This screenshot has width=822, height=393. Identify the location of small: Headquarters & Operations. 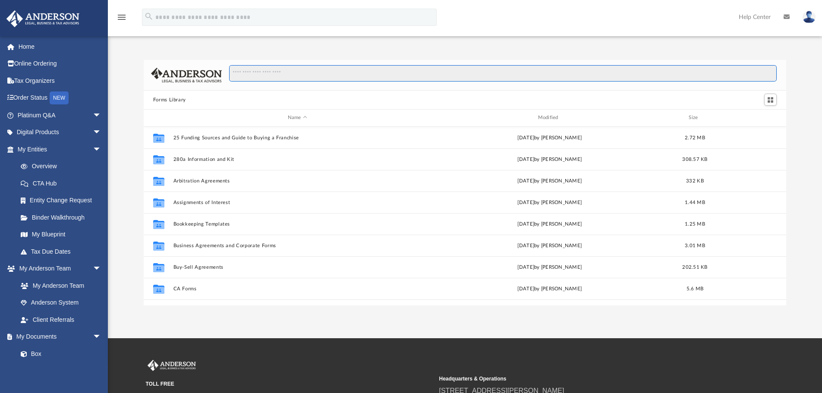
(583, 379).